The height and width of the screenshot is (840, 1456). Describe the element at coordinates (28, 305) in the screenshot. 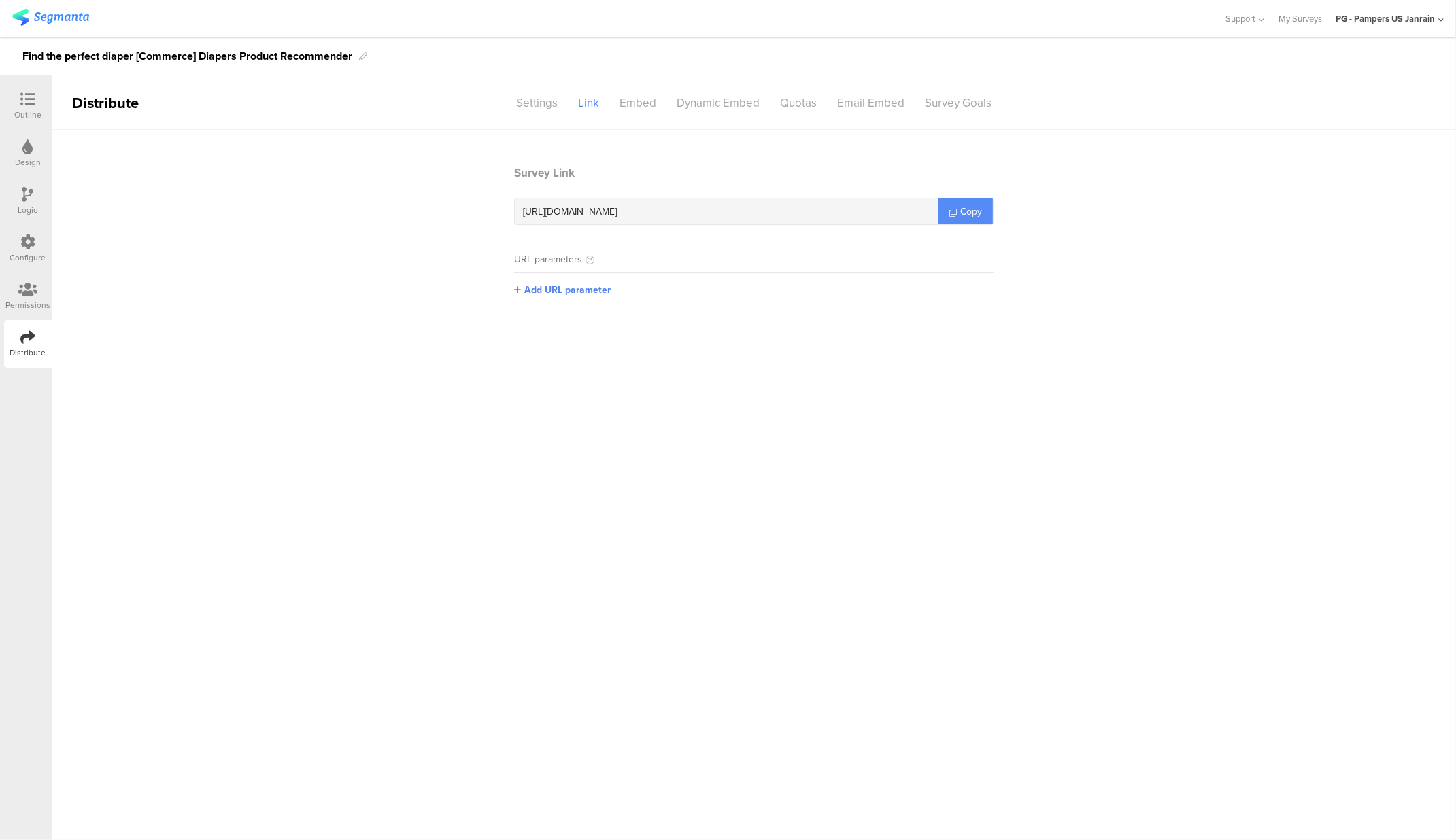

I see `div: Permissions` at that location.